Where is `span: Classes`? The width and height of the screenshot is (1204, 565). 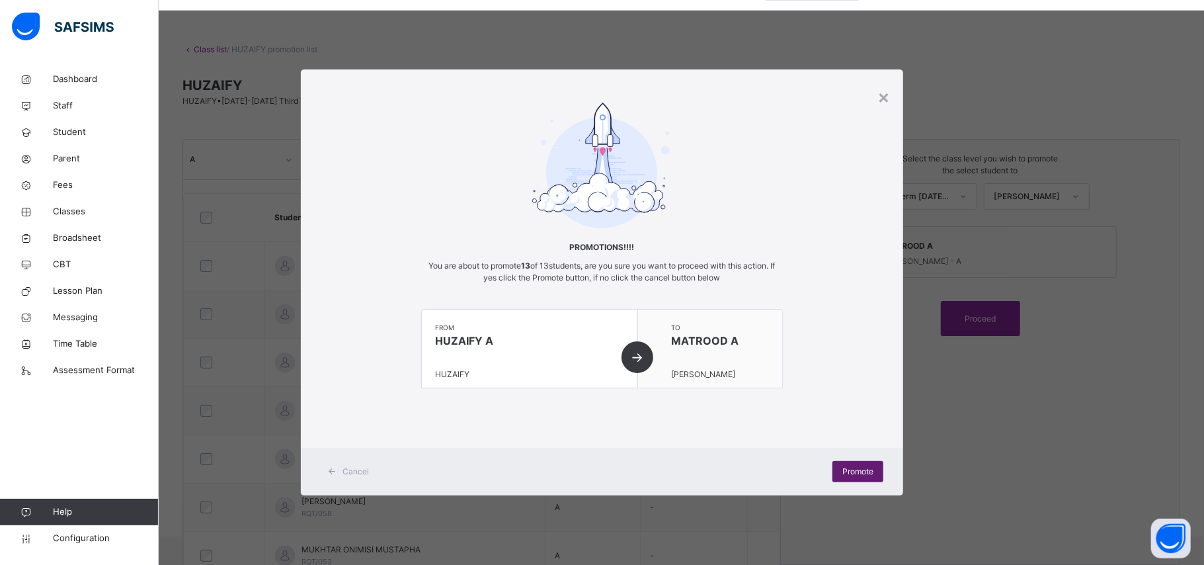
span: Classes is located at coordinates (106, 212).